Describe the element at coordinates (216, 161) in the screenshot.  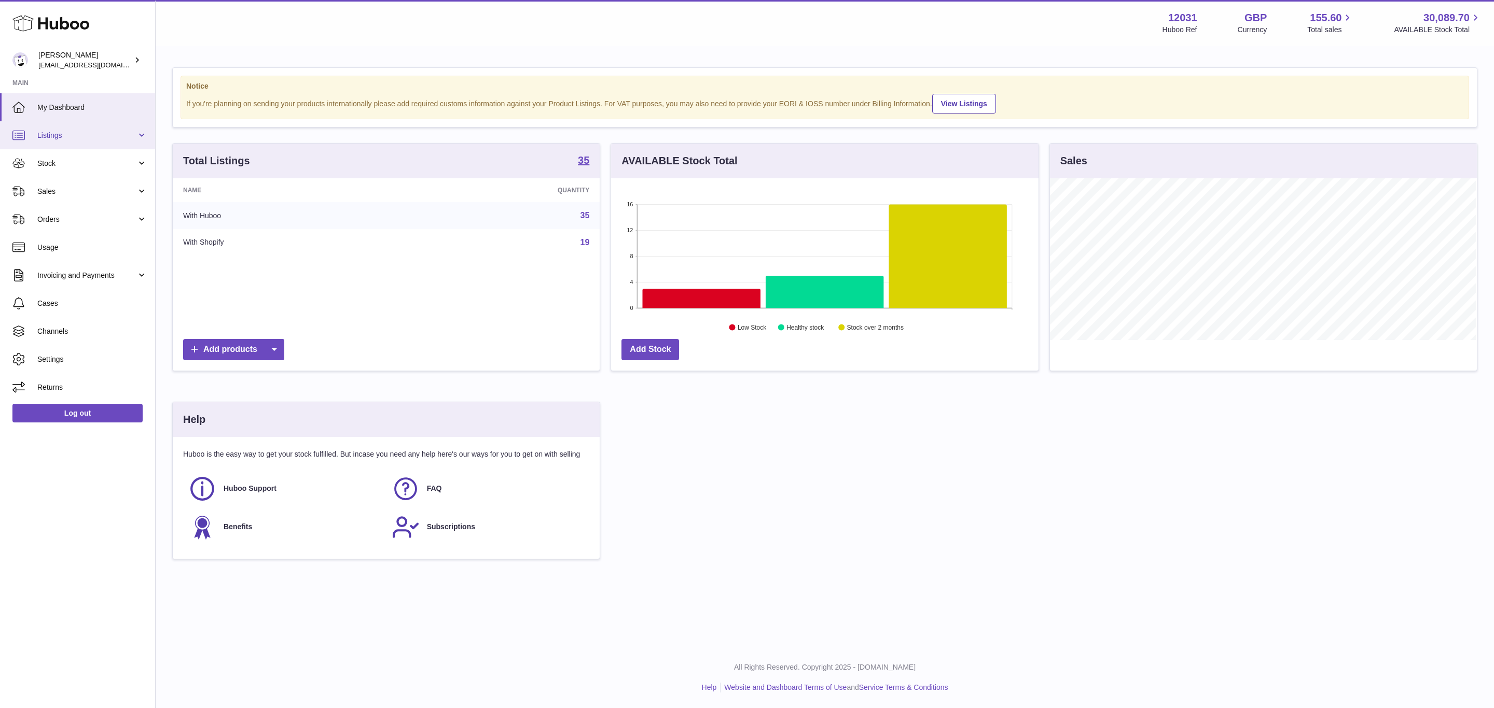
I see `h3: Total Listings` at that location.